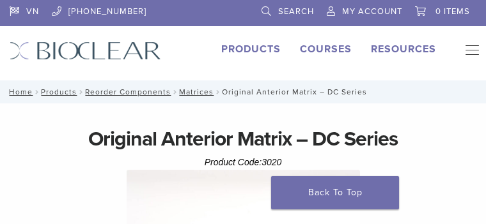 The width and height of the screenshot is (486, 224). What do you see at coordinates (85, 51) in the screenshot?
I see `img: Bioclear` at bounding box center [85, 51].